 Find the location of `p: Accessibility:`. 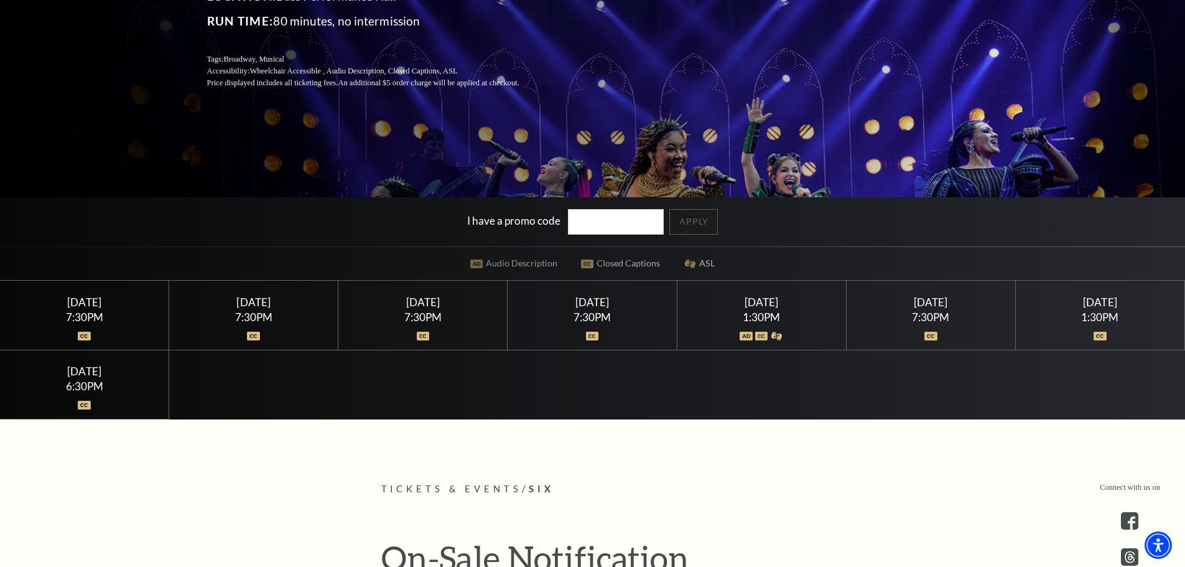

p: Accessibility: is located at coordinates (378, 71).